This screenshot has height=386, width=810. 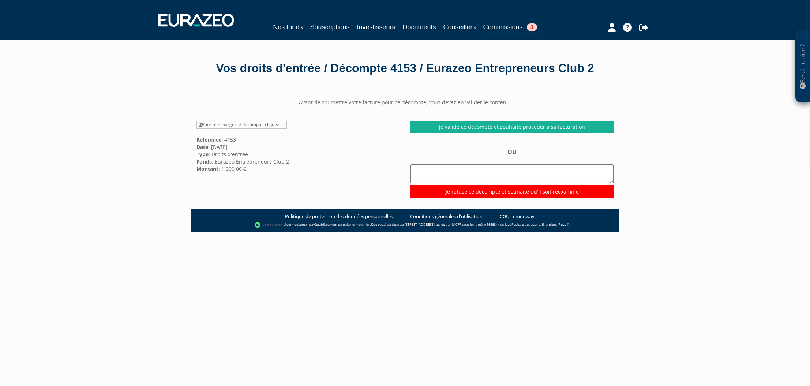 What do you see at coordinates (512, 192) in the screenshot?
I see `input: Je refuse ce décompte et souhaite qu'il soit réexaminé` at bounding box center [512, 192].